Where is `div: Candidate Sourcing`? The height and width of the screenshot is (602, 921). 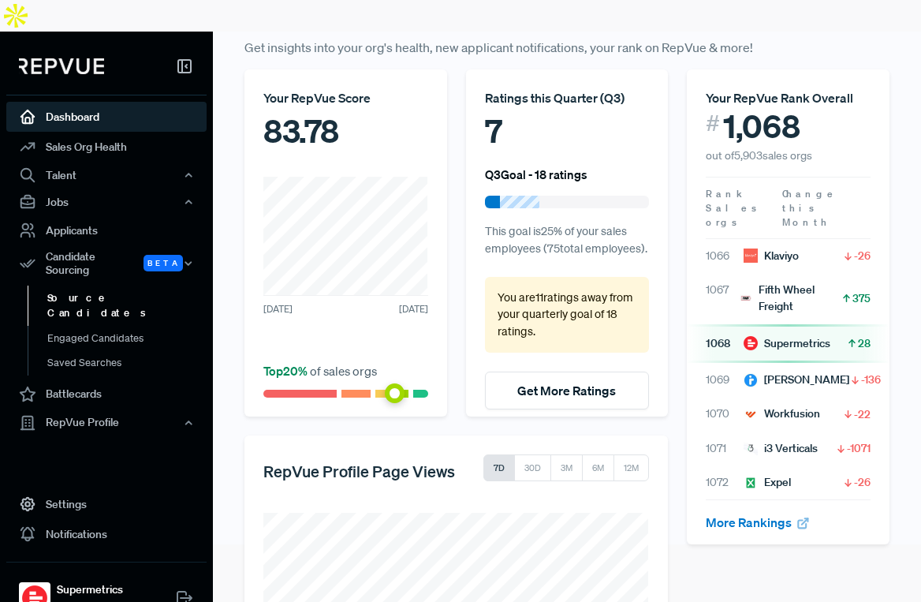 div: Candidate Sourcing is located at coordinates (106, 263).